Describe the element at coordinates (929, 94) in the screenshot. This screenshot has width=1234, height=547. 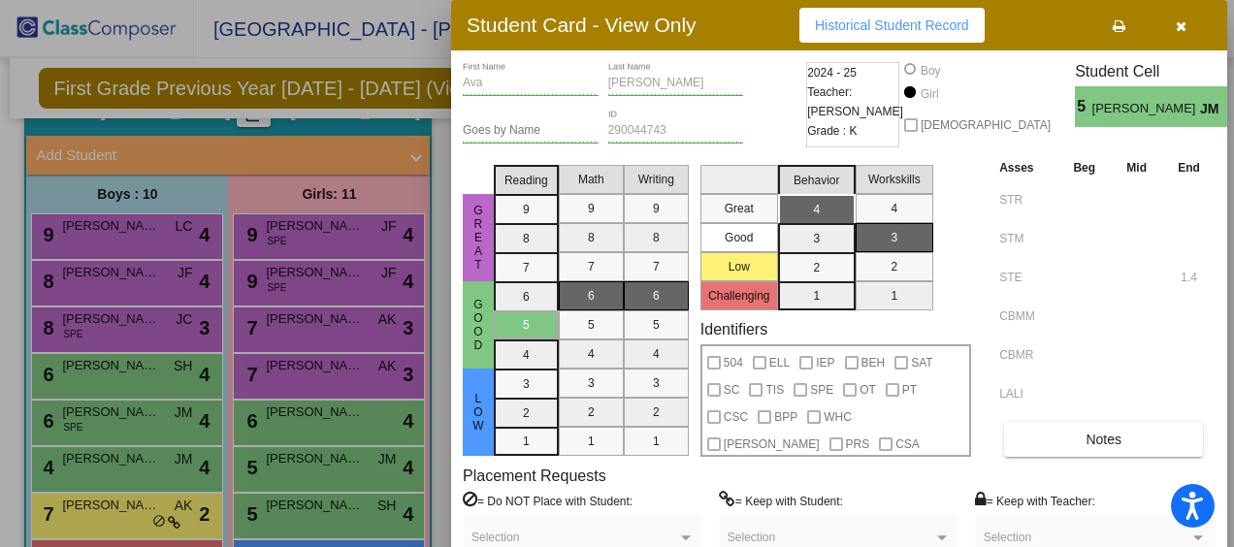
I see `div: Girl` at that location.